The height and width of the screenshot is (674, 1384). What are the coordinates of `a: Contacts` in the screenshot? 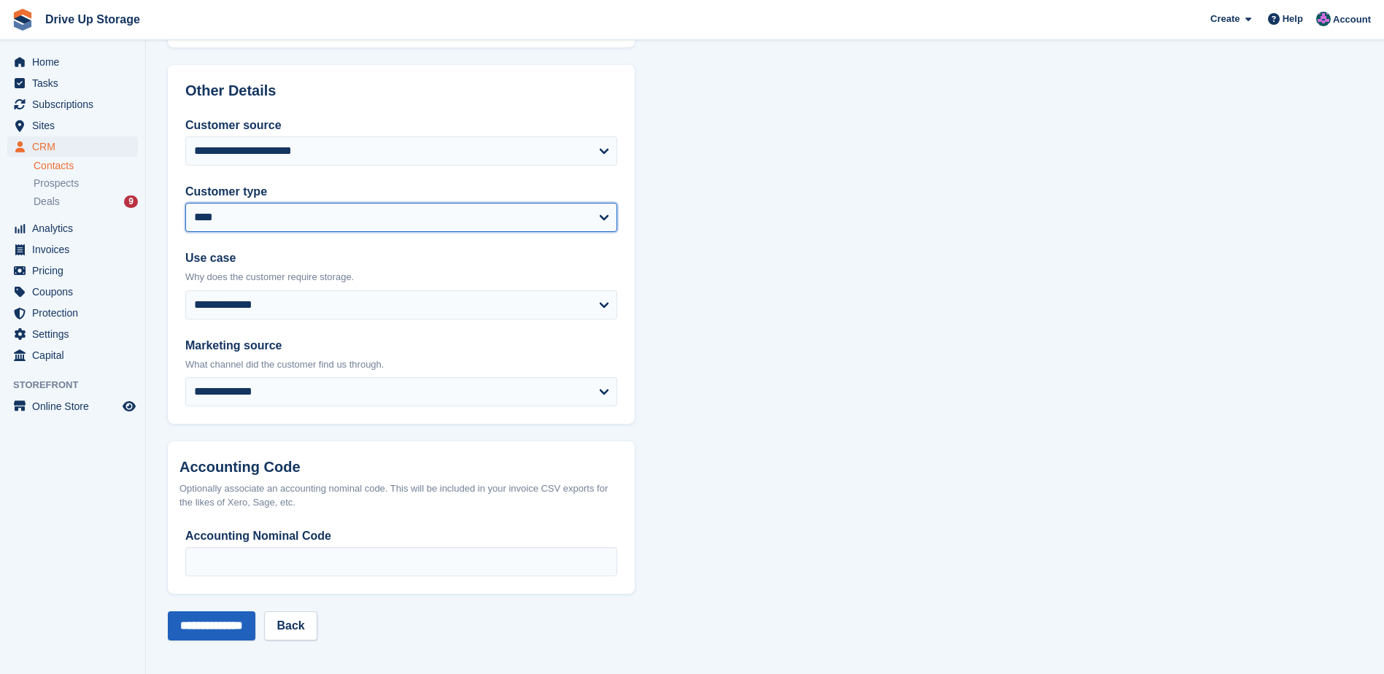 It's located at (85, 166).